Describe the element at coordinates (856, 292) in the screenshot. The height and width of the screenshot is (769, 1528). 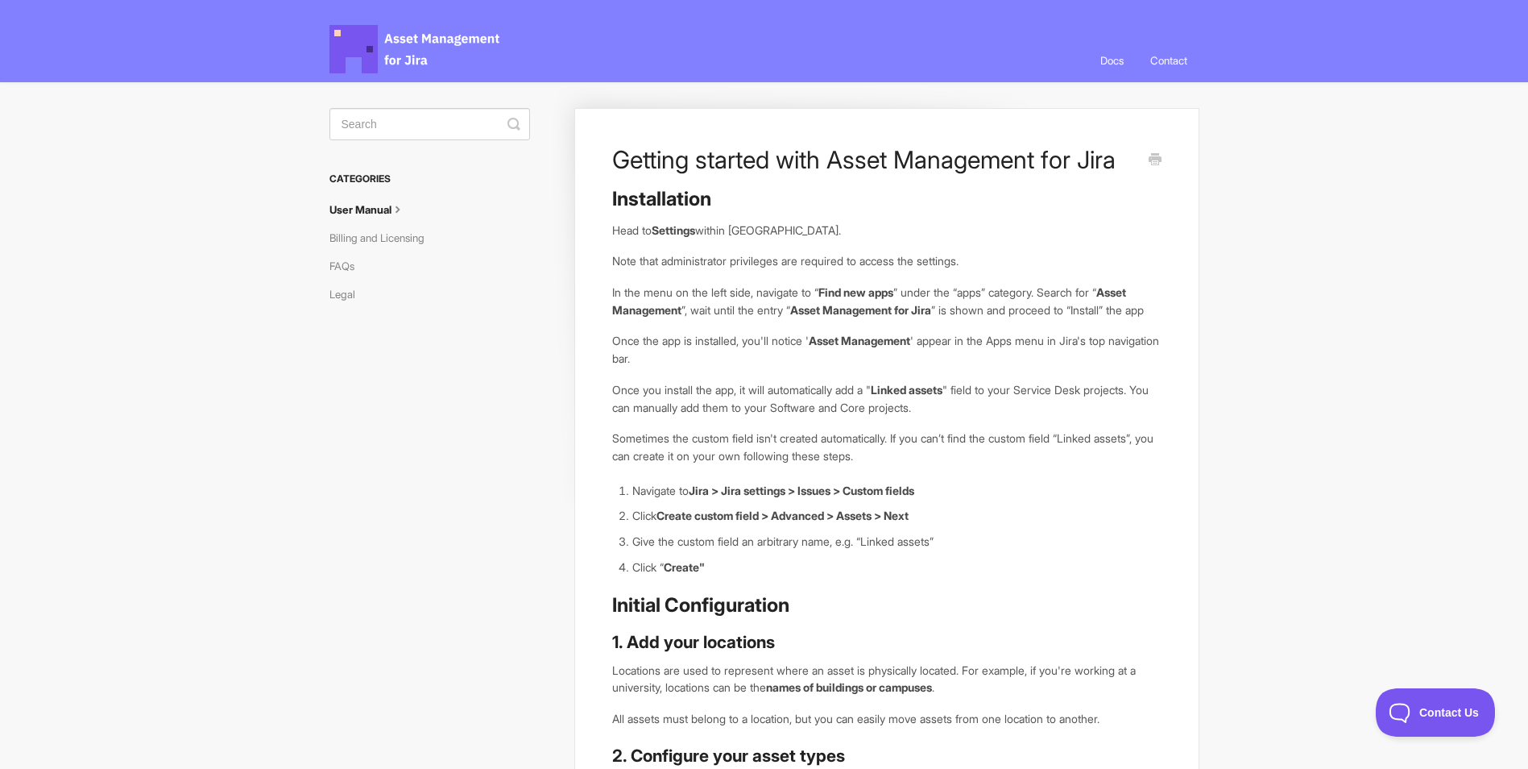
I see `strong: Find new apps` at that location.